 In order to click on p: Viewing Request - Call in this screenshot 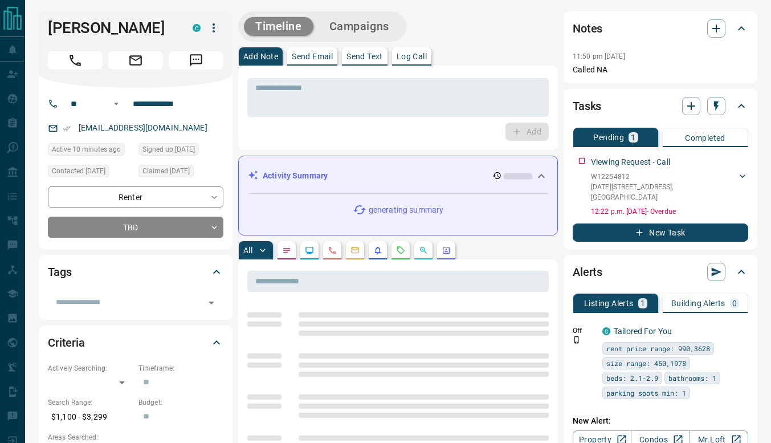, I will do `click(630, 162)`.